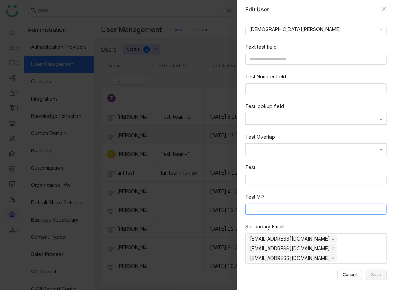  Describe the element at coordinates (265, 77) in the screenshot. I see `label: Test Number field` at that location.